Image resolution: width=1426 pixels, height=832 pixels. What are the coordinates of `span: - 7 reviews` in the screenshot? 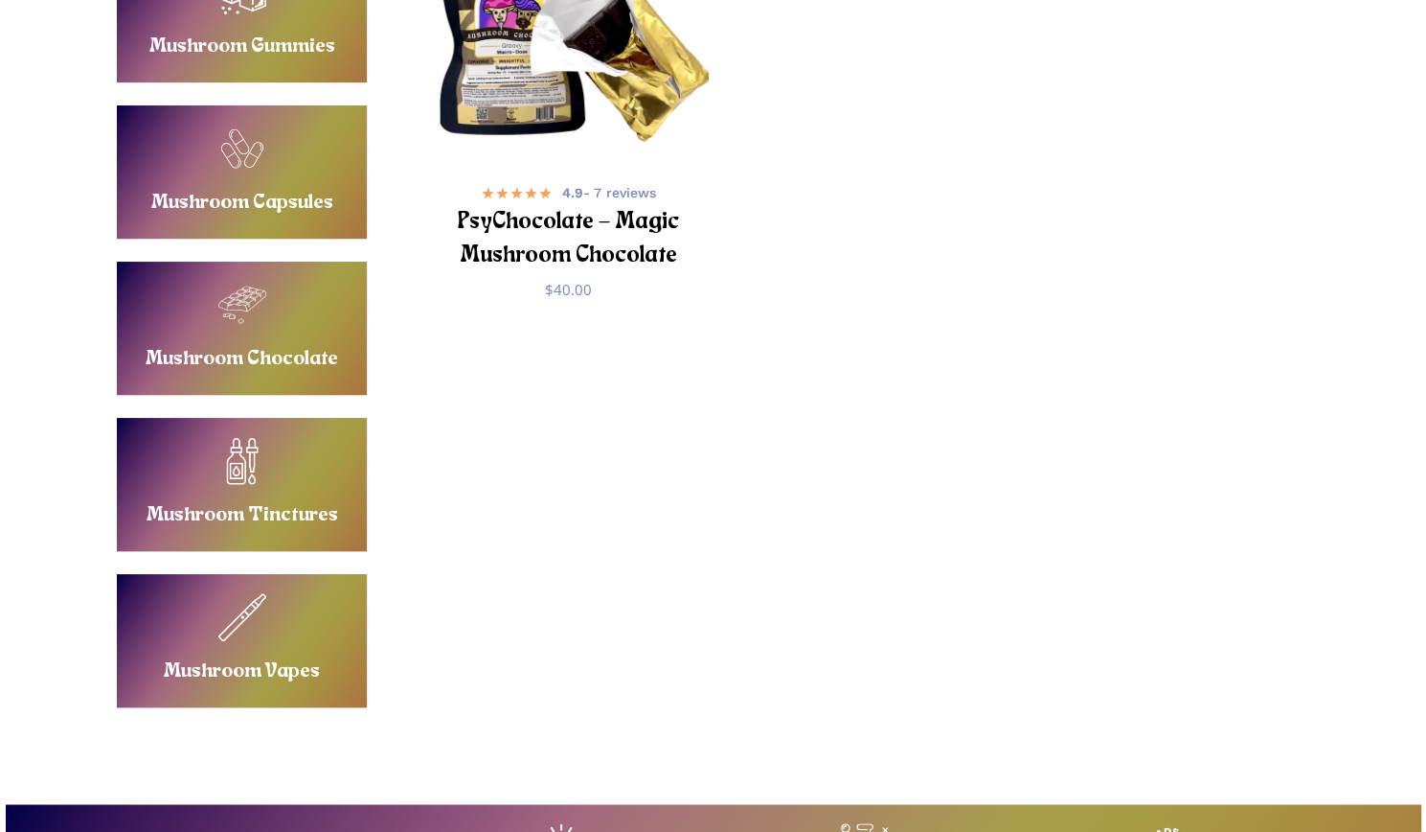 It's located at (609, 193).